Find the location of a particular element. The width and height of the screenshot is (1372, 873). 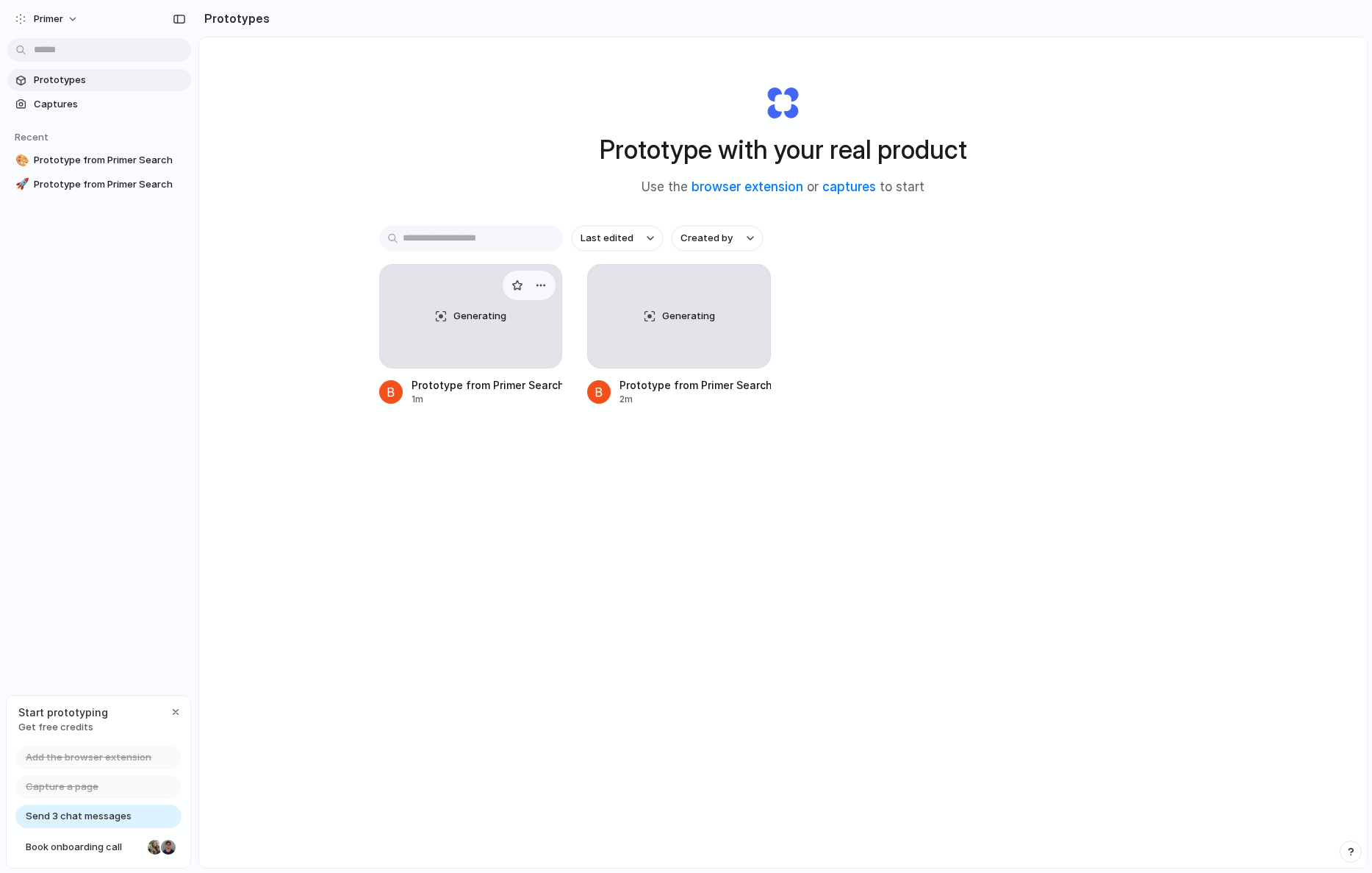

a: GeneratingPrototype from Primer Search2m is located at coordinates (679, 334).